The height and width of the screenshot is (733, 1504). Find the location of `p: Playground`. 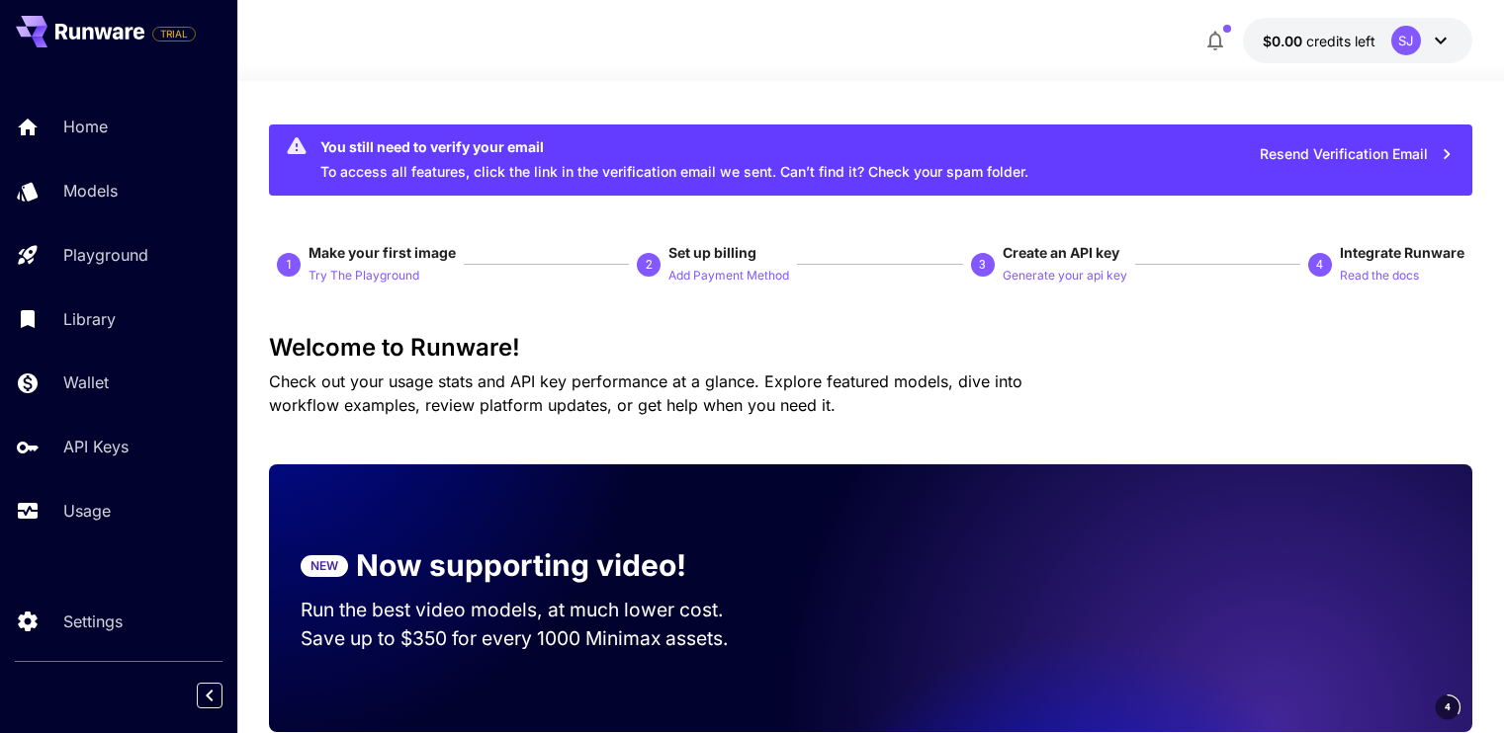

p: Playground is located at coordinates (106, 255).